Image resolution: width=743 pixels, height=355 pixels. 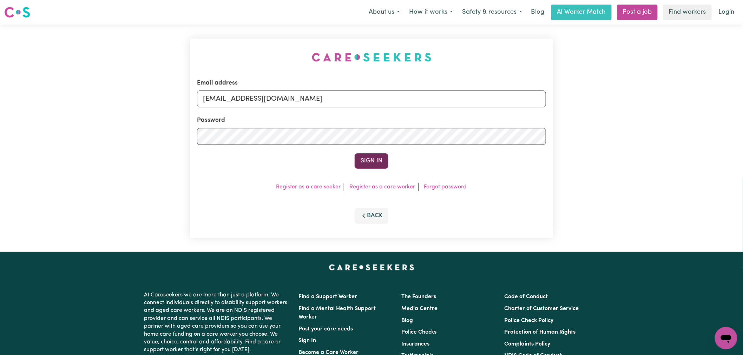 I want to click on a: Register as a care seeker, so click(x=309, y=187).